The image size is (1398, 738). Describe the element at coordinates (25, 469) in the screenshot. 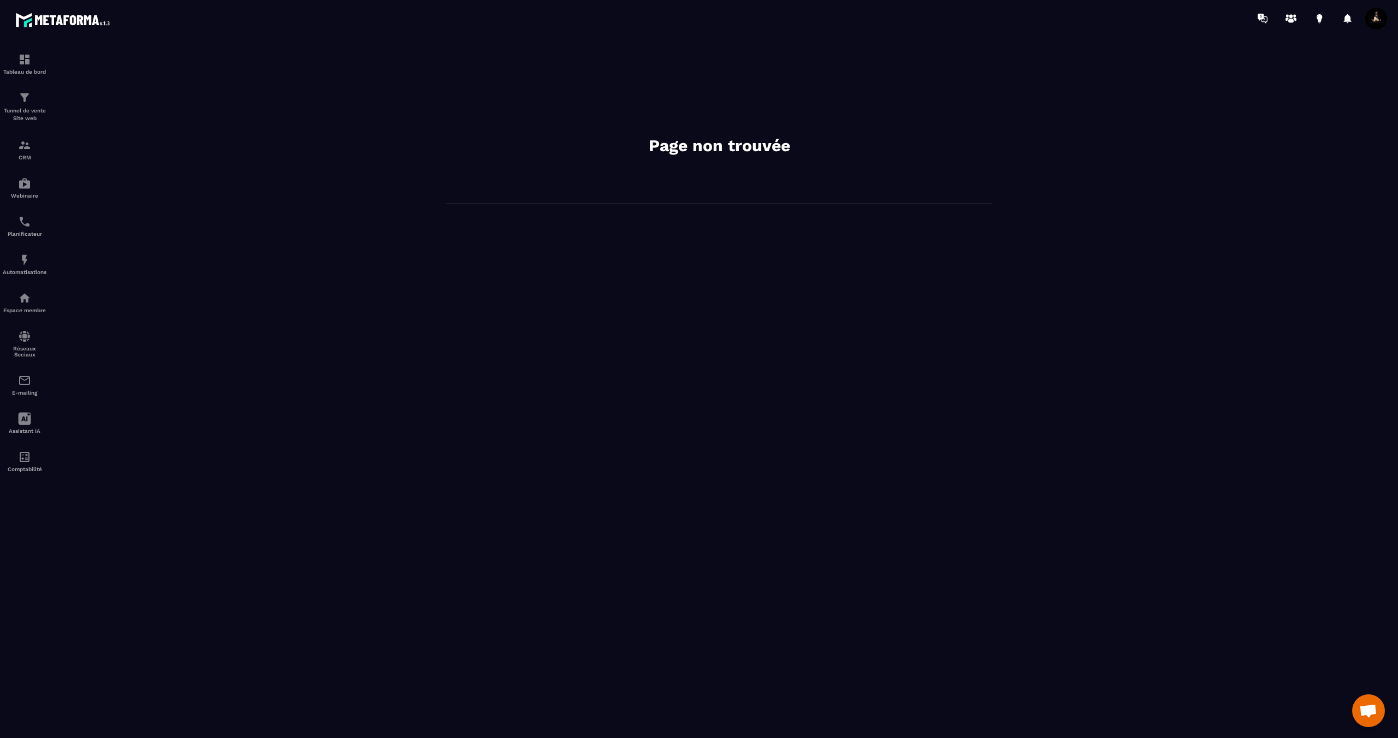

I see `p: Comptabilité` at that location.